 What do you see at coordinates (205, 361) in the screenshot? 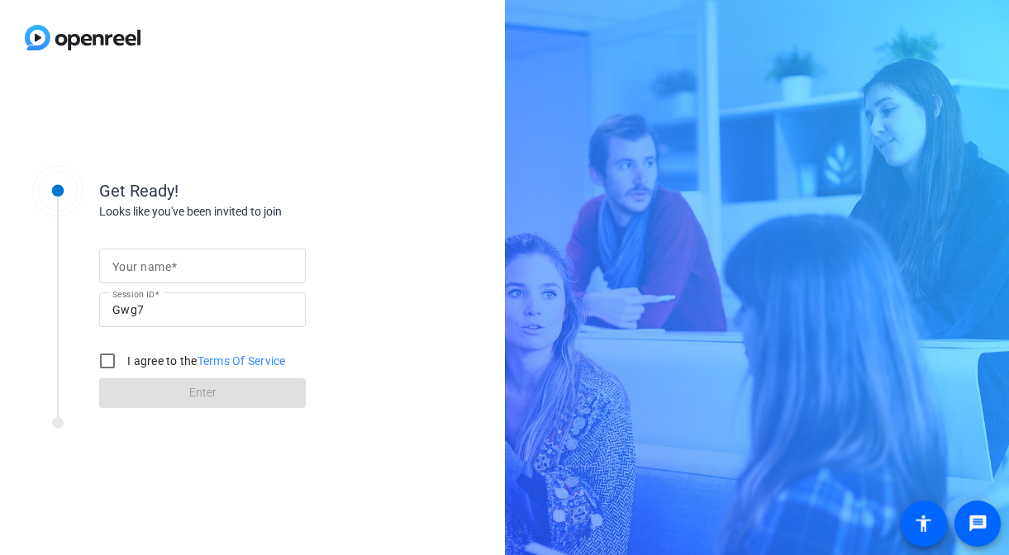
I see `label: I agree to the` at bounding box center [205, 361].